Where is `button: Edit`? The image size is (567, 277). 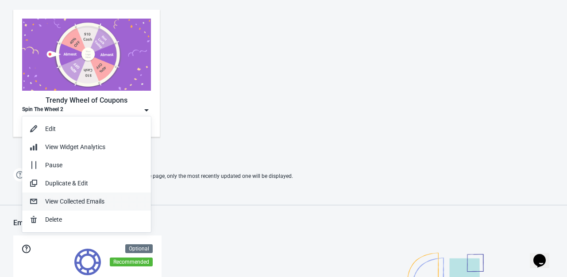 button: Edit is located at coordinates (86, 129).